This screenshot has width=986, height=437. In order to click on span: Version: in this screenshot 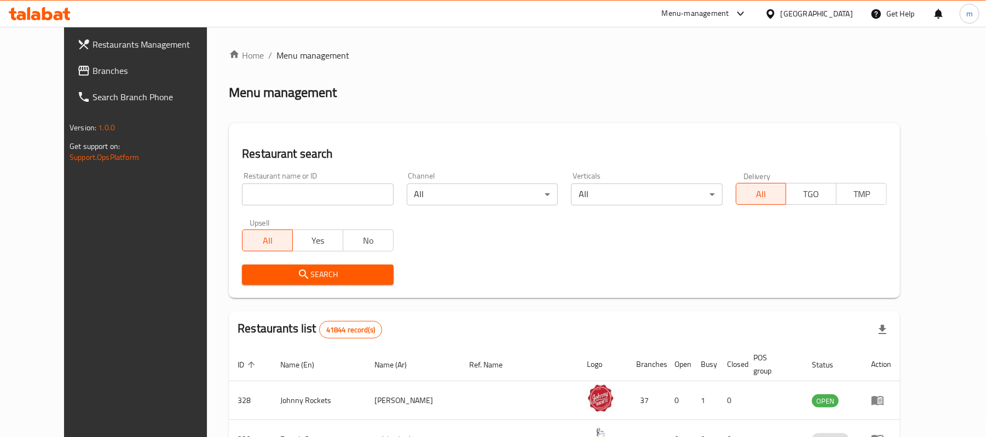, I will do `click(83, 128)`.